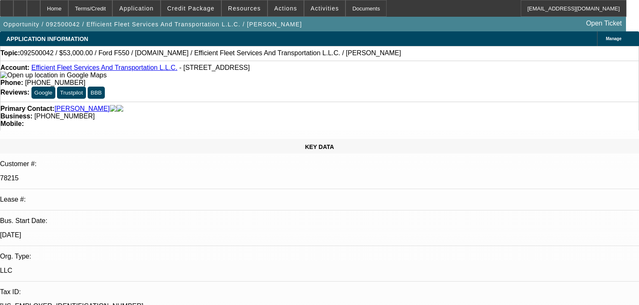 Image resolution: width=639 pixels, height=305 pixels. Describe the element at coordinates (96, 93) in the screenshot. I see `button: BBB` at that location.